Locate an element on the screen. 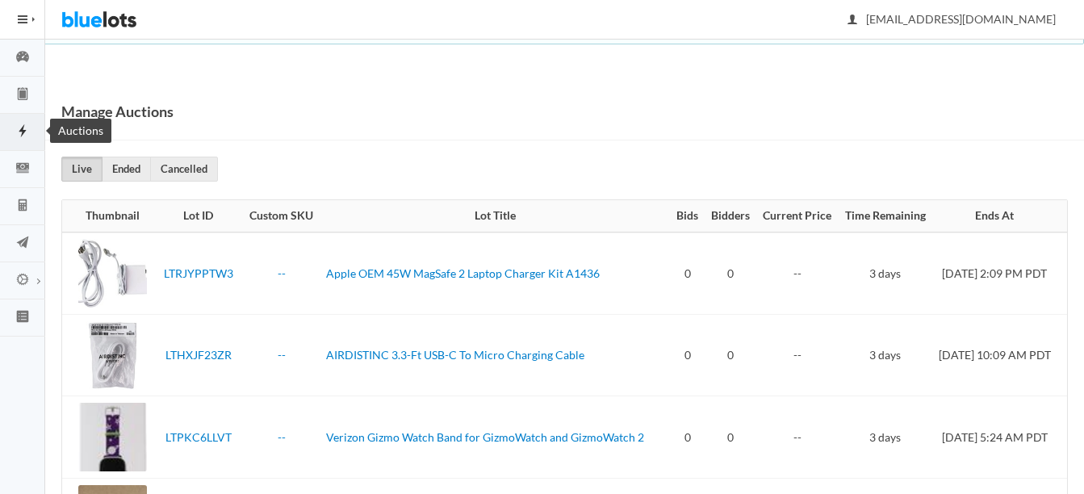 Image resolution: width=1084 pixels, height=494 pixels. a: Live is located at coordinates (82, 169).